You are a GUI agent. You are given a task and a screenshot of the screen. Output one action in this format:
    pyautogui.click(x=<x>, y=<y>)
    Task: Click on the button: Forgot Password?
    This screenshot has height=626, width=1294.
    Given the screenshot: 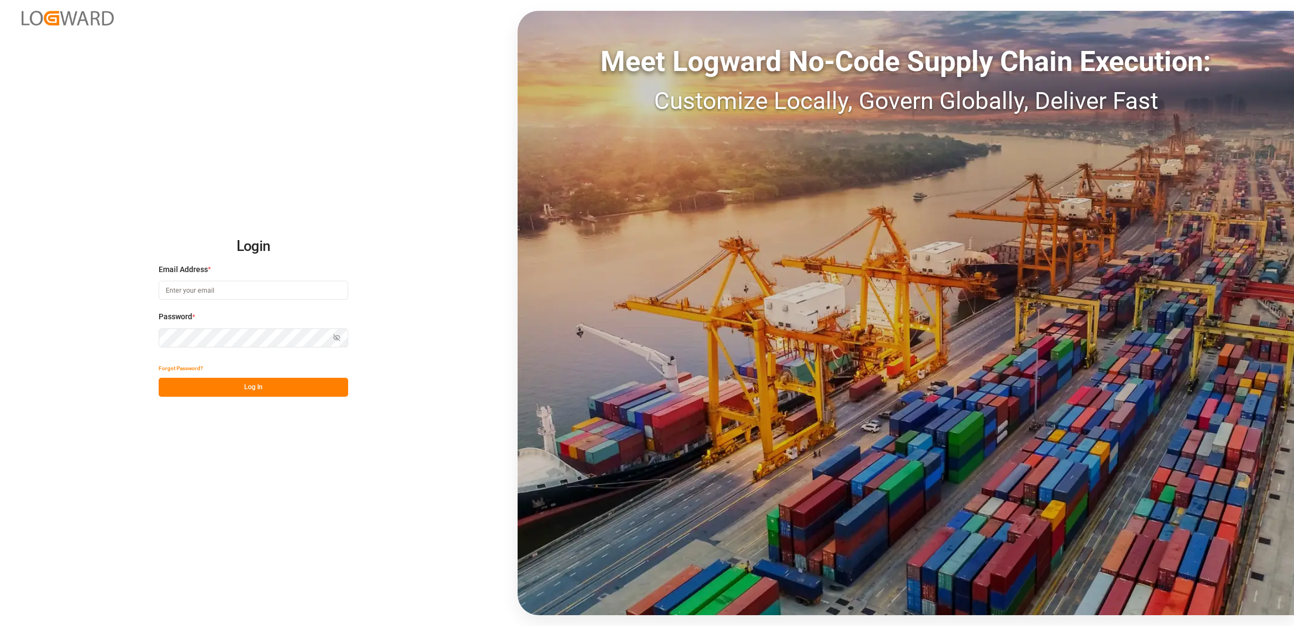 What is the action you would take?
    pyautogui.click(x=181, y=368)
    